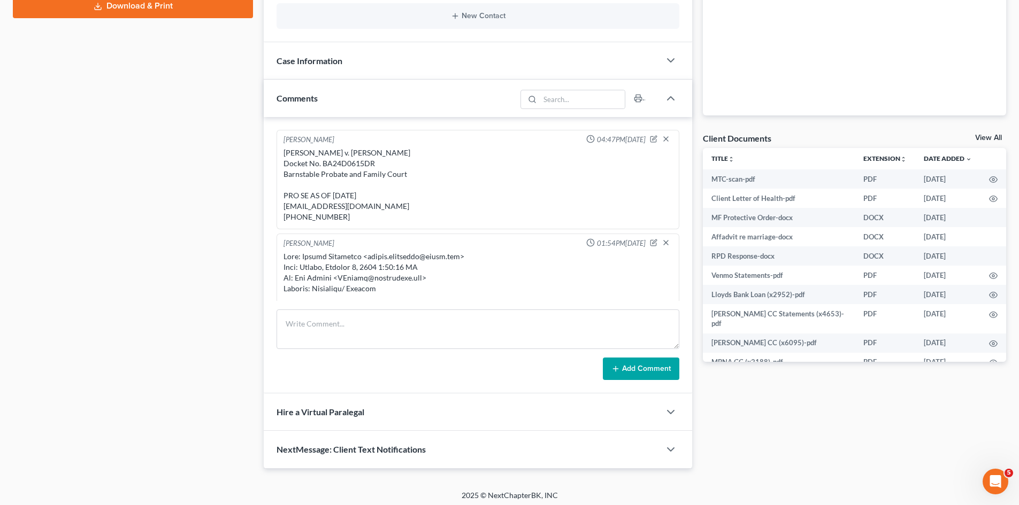 The width and height of the screenshot is (1019, 505). Describe the element at coordinates (779, 256) in the screenshot. I see `td: RPD Response-docx` at that location.